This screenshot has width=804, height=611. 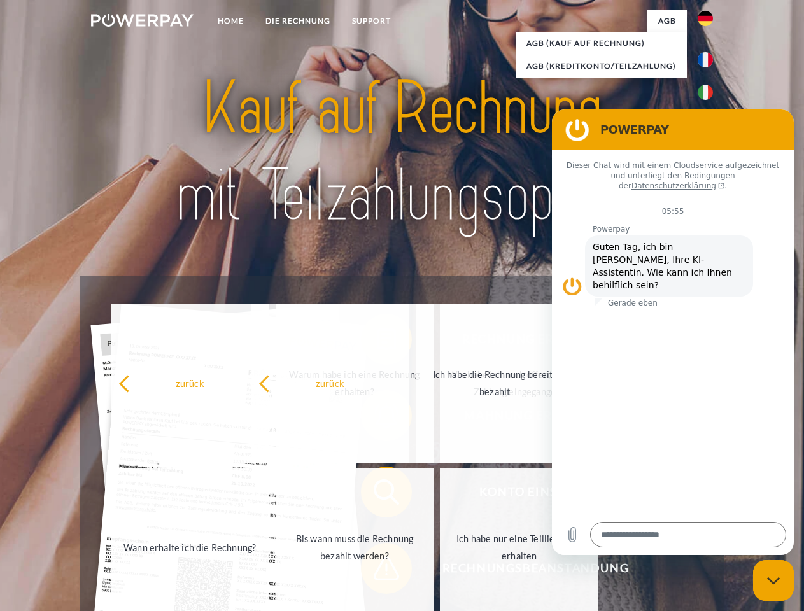 I want to click on div: Ich habe die Rechnung bereits bezahlt, so click(x=495, y=383).